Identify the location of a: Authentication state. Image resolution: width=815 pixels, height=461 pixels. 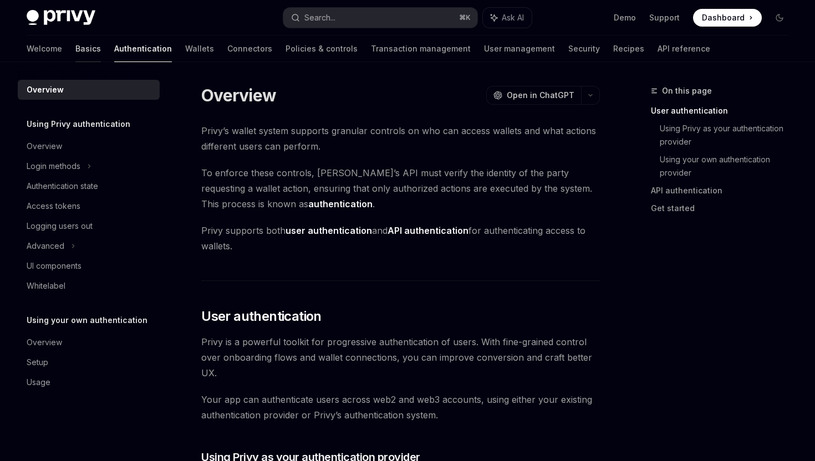
(89, 186).